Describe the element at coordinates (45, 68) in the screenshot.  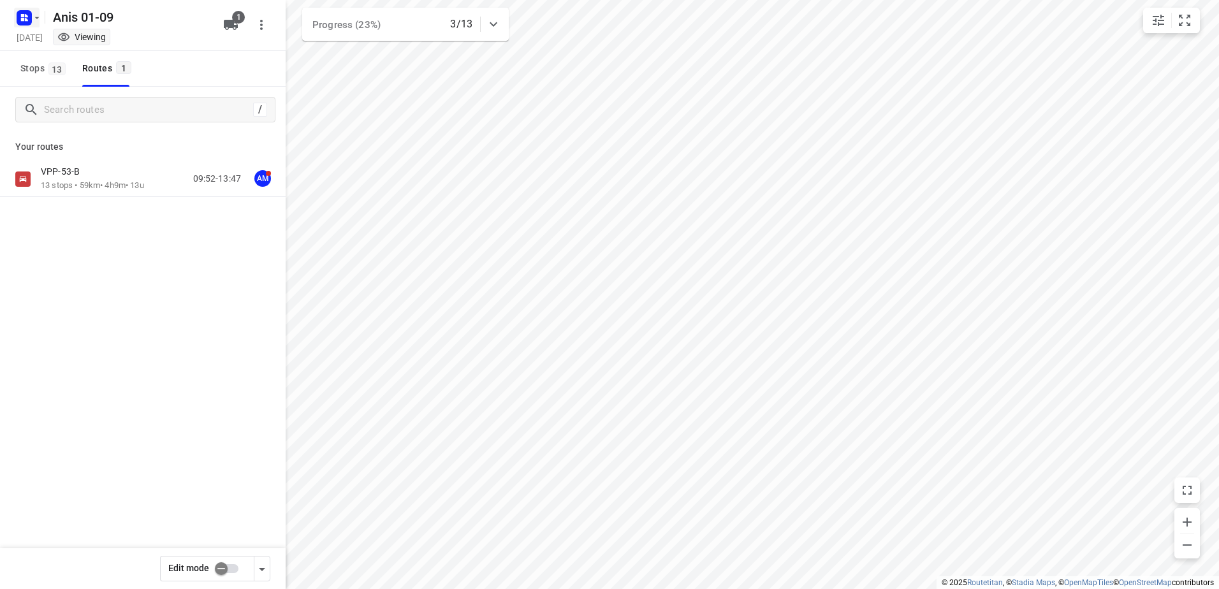
I see `span: Stops` at that location.